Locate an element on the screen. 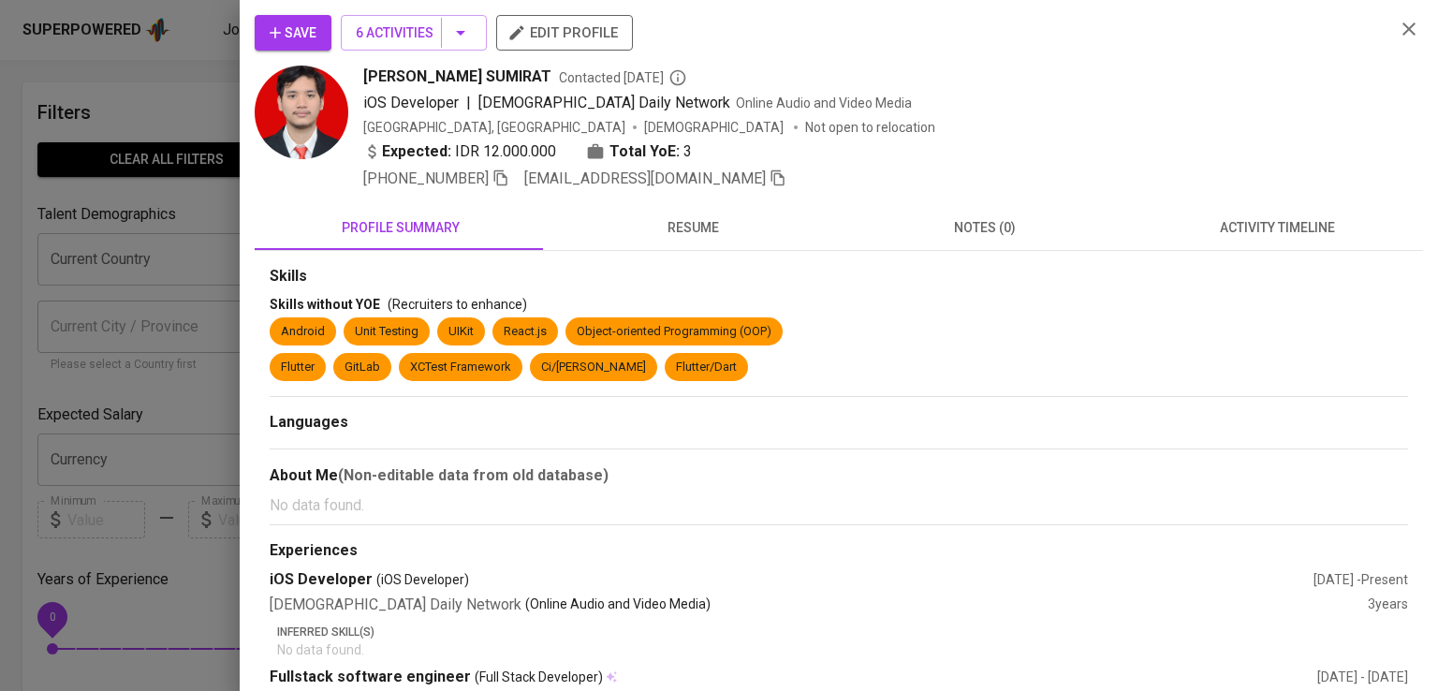  div: iOS Developer is located at coordinates (791, 580).